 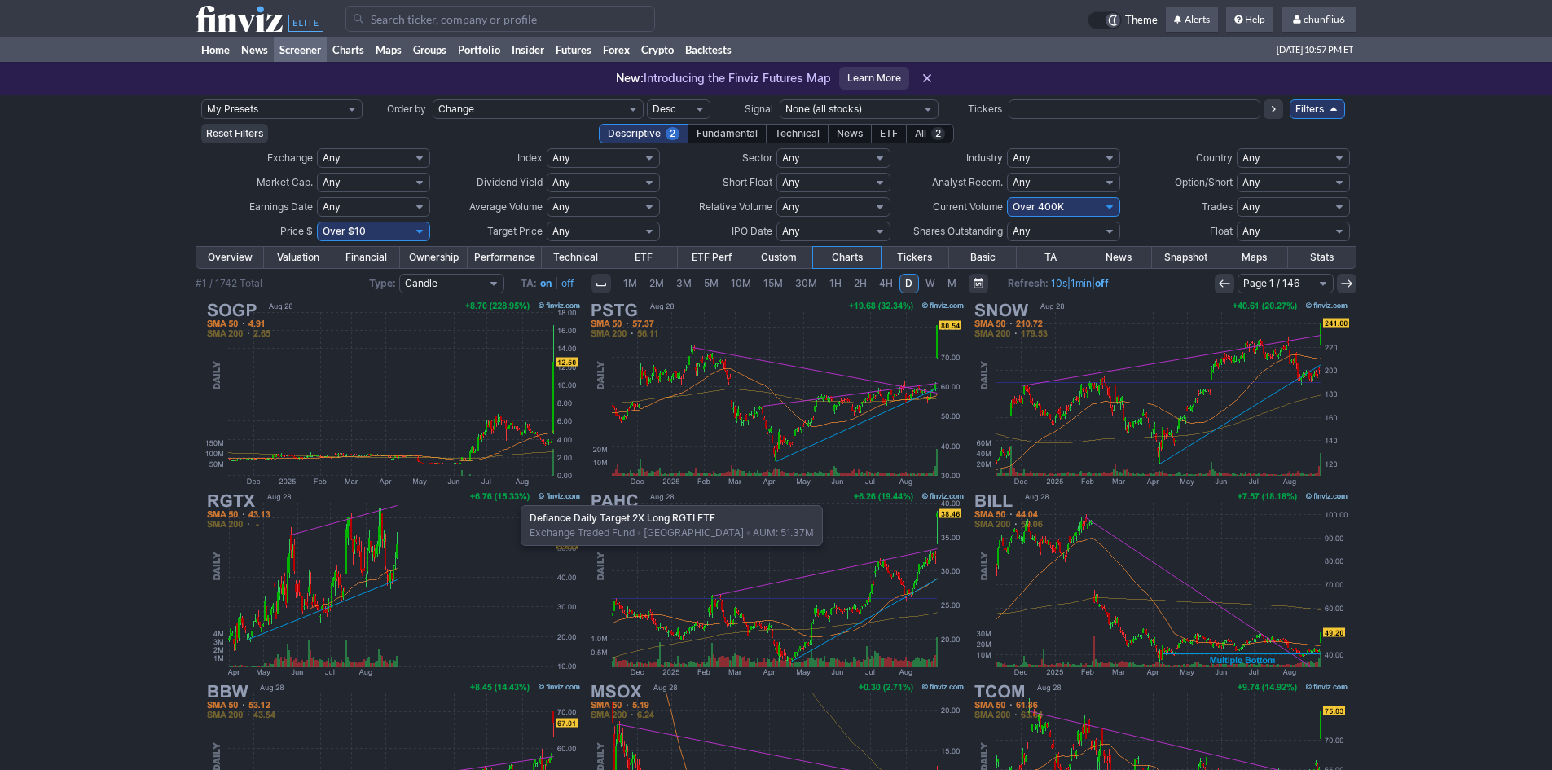 What do you see at coordinates (889, 134) in the screenshot?
I see `div: ETF` at bounding box center [889, 134].